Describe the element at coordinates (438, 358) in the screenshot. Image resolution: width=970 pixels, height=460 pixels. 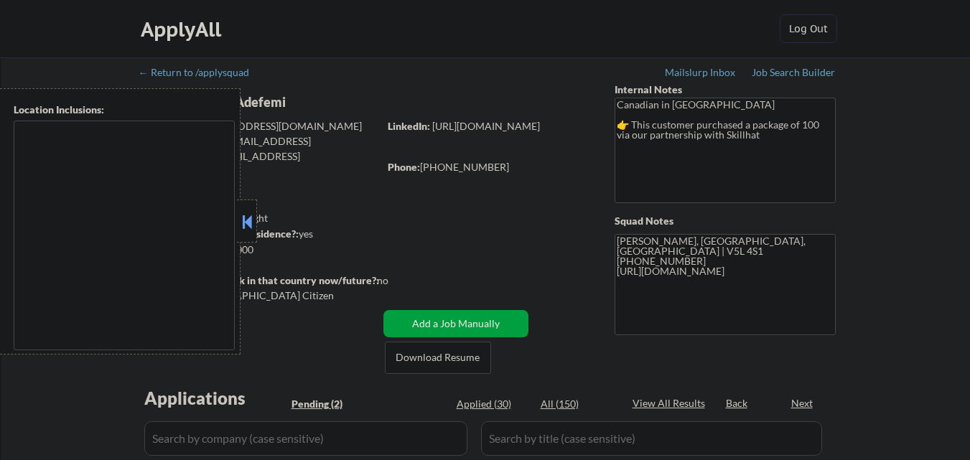
I see `button: Download Resume` at that location.